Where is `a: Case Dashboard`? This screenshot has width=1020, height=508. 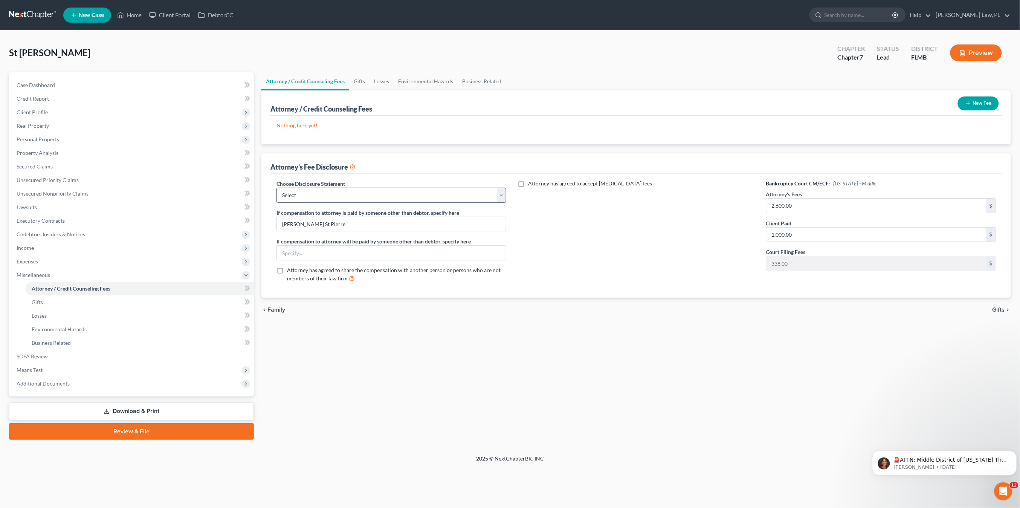 a: Case Dashboard is located at coordinates (132, 85).